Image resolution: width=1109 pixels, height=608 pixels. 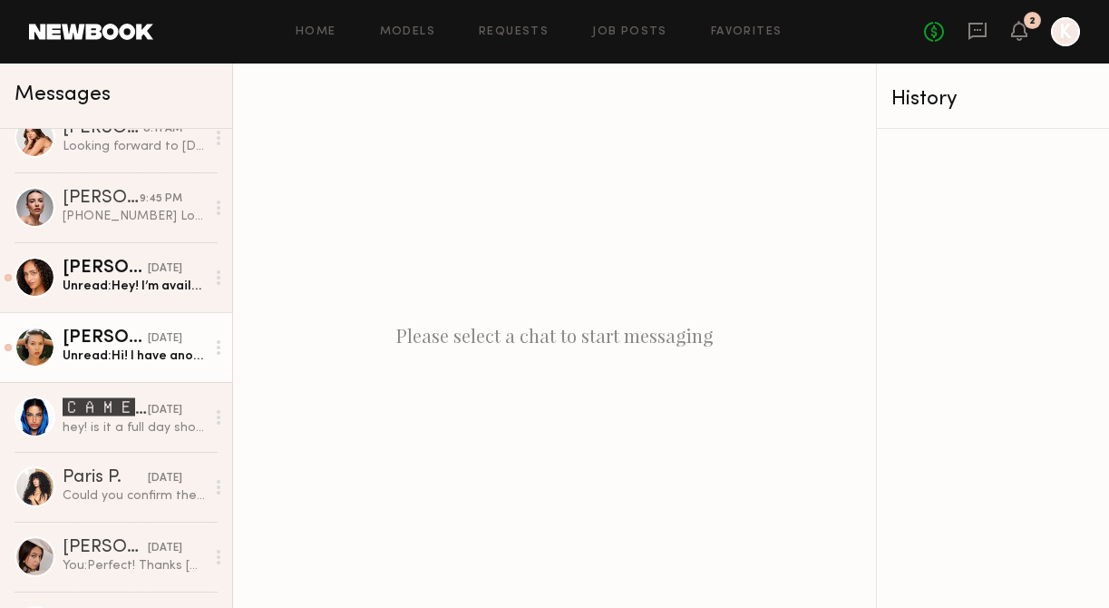 I want to click on div: History, so click(x=993, y=99).